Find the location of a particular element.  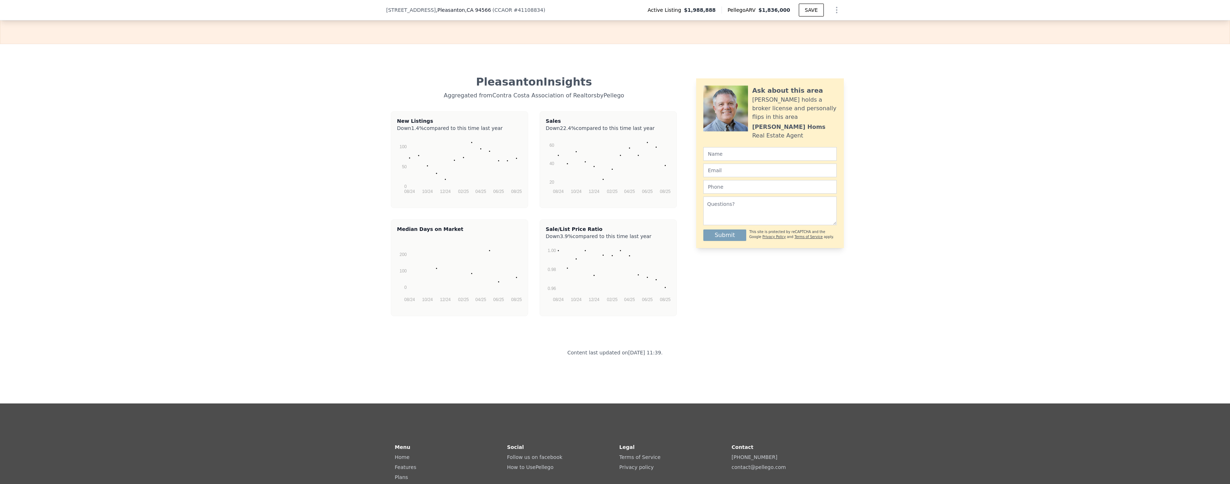

div: Median Days on Market is located at coordinates (460, 229).